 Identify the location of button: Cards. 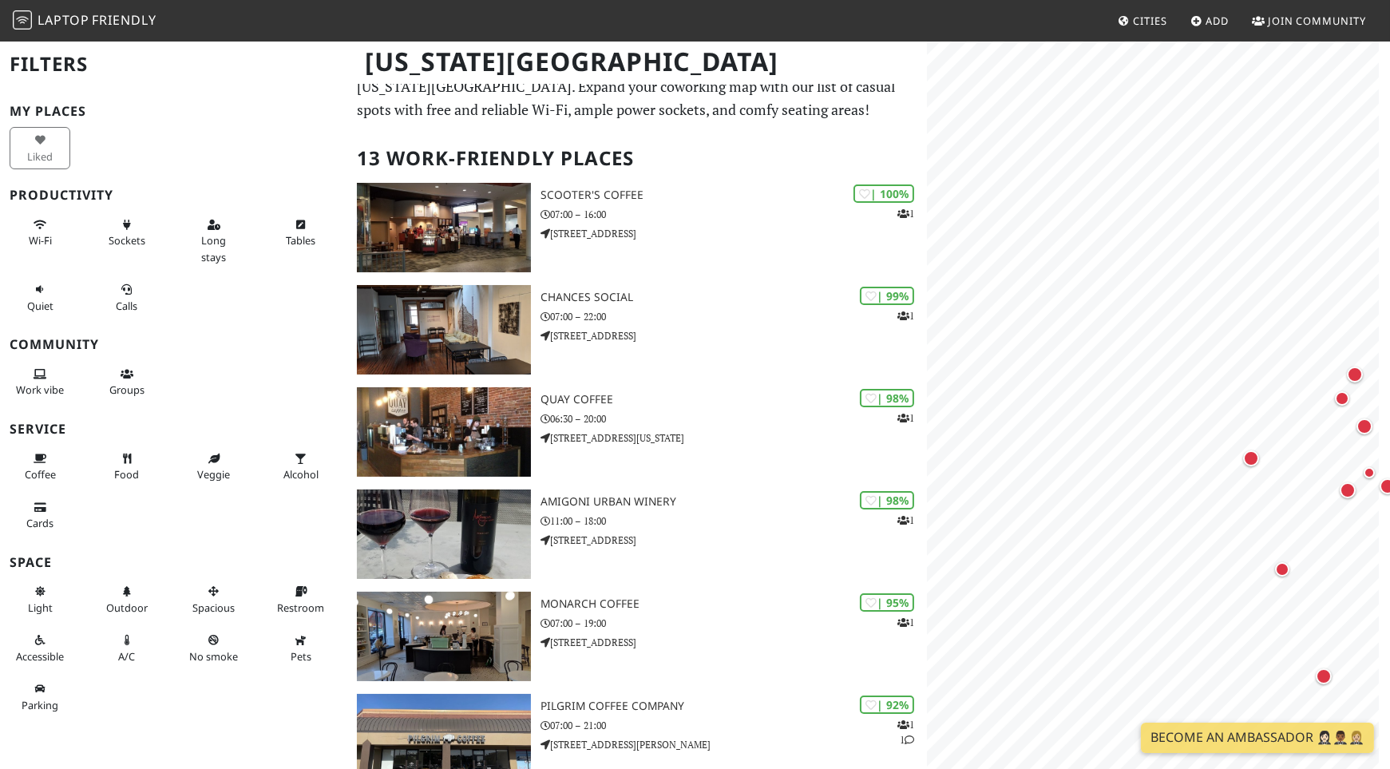
(40, 515).